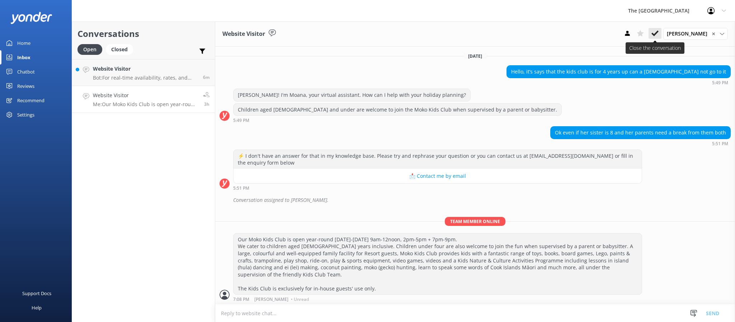 The image size is (735, 322). I want to click on div: Assign User, so click(695, 34).